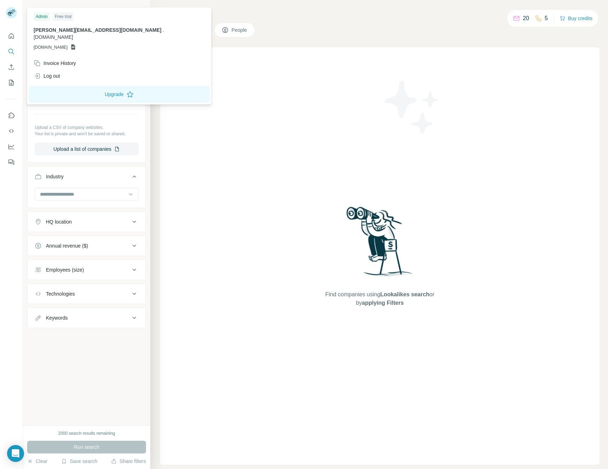 This screenshot has height=469, width=608. What do you see at coordinates (37, 461) in the screenshot?
I see `button: Clear` at bounding box center [37, 461].